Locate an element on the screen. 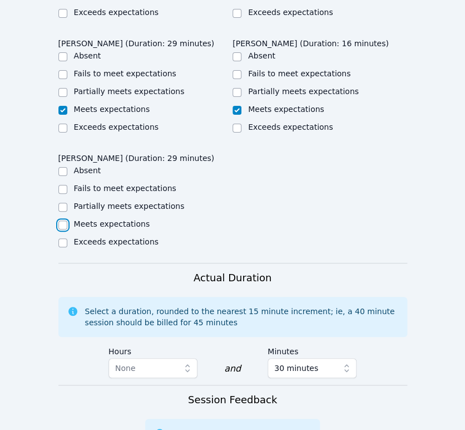 Image resolution: width=465 pixels, height=430 pixels. h3: Actual Duration is located at coordinates (233, 278).